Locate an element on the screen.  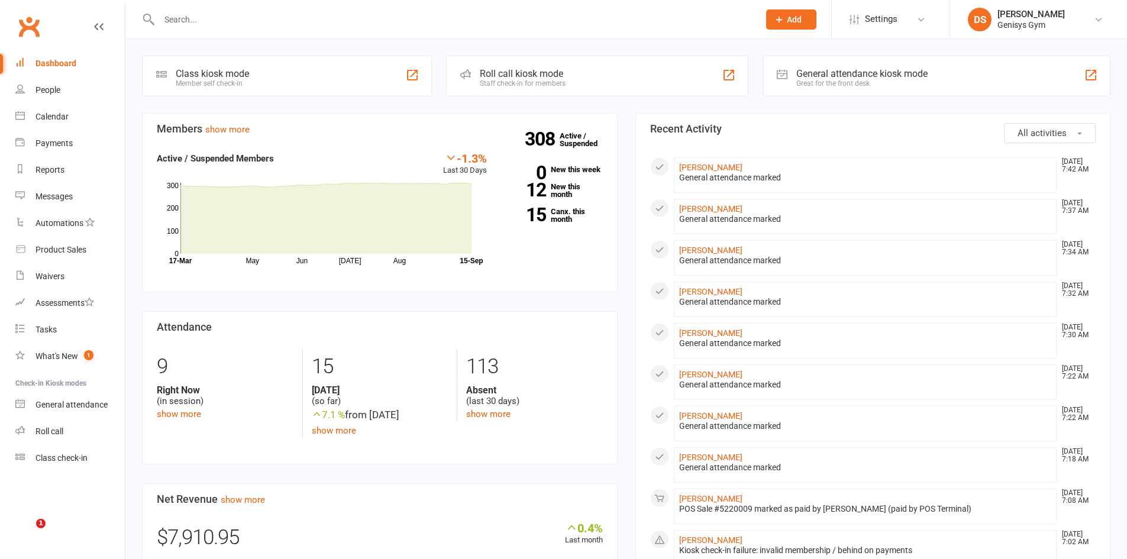
div: General attendance is located at coordinates (72, 405).